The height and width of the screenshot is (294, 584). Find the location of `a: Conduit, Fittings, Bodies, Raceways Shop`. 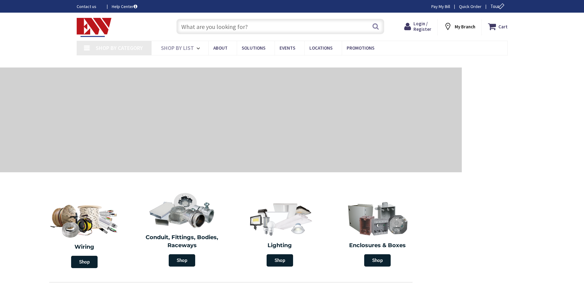

a: Conduit, Fittings, Bodies, Raceways Shop is located at coordinates (182, 229).